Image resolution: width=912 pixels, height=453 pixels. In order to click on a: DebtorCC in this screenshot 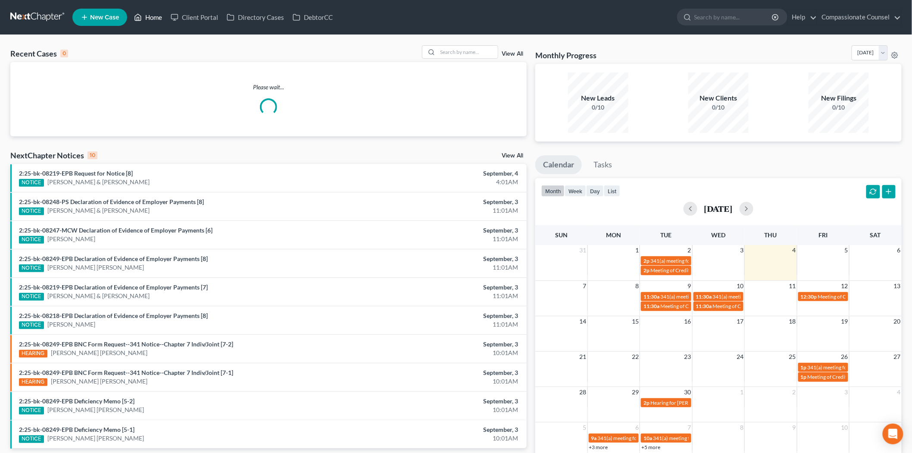, I will do `click(312, 17)`.